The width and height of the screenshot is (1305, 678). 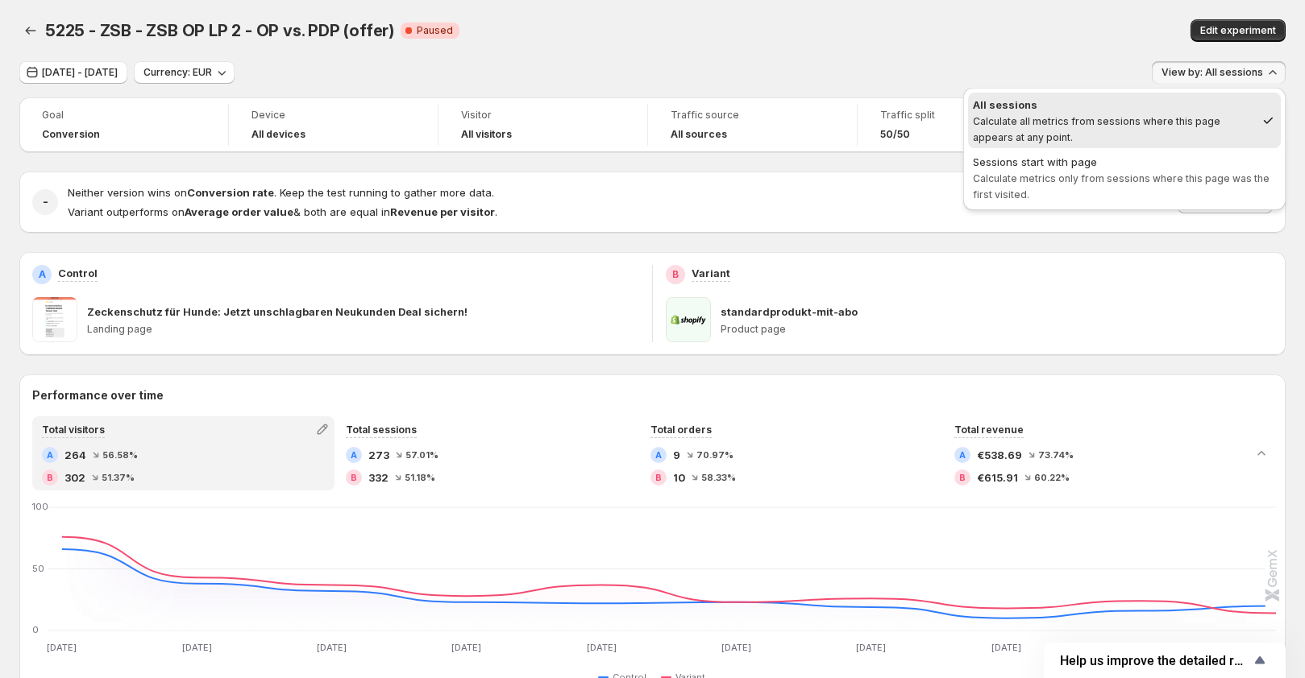 What do you see at coordinates (363, 330) in the screenshot?
I see `p: Landing page` at bounding box center [363, 330].